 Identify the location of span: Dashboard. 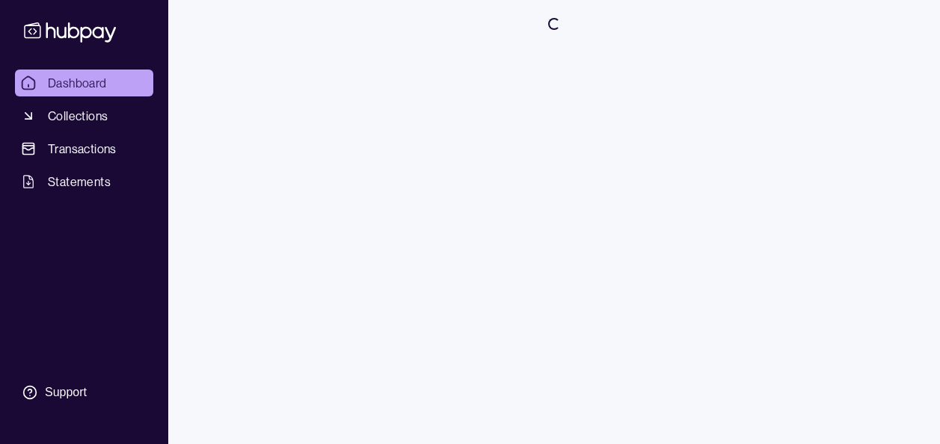
(77, 83).